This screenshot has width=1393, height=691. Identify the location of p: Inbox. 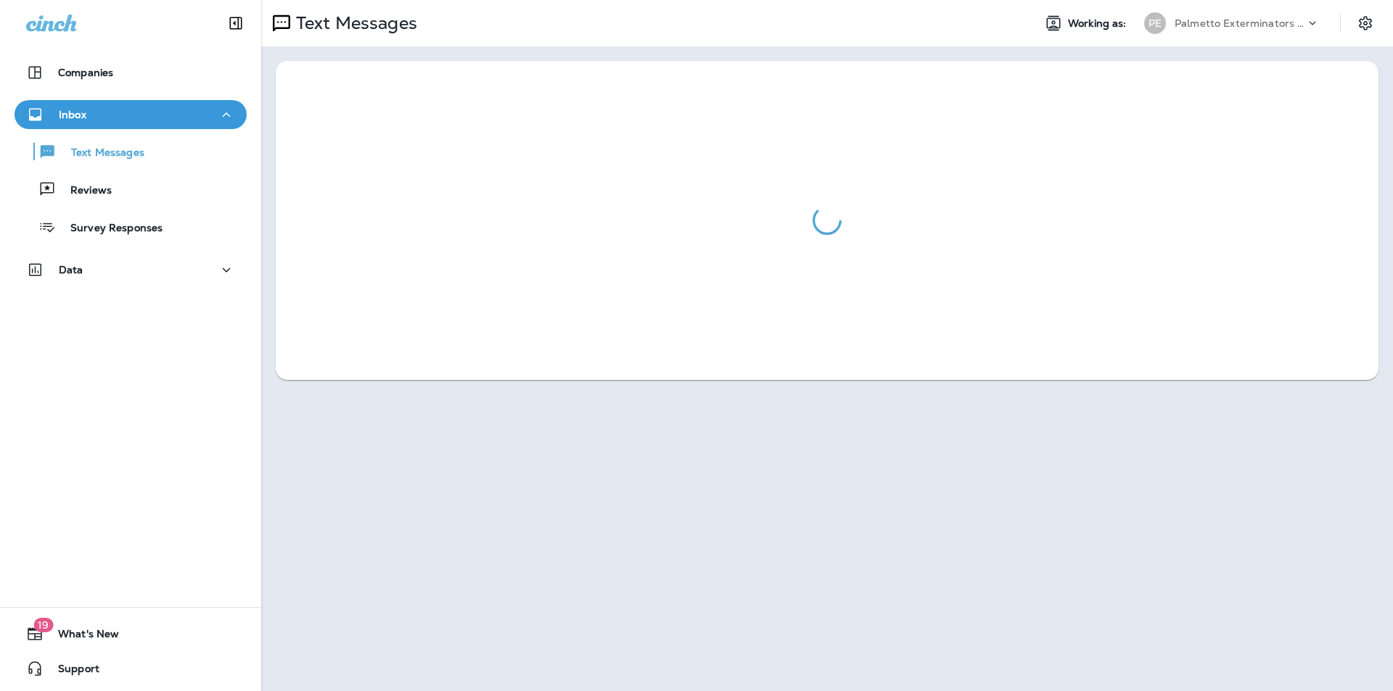
(73, 115).